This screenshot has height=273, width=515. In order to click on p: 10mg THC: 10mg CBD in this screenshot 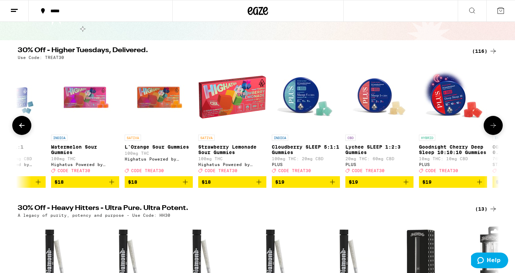, I will do `click(453, 158)`.